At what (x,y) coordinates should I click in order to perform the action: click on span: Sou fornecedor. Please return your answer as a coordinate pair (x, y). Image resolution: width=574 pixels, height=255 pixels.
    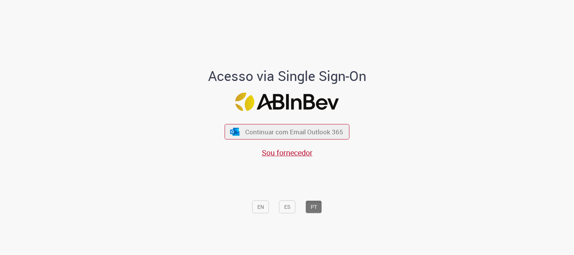
    Looking at the image, I should click on (287, 152).